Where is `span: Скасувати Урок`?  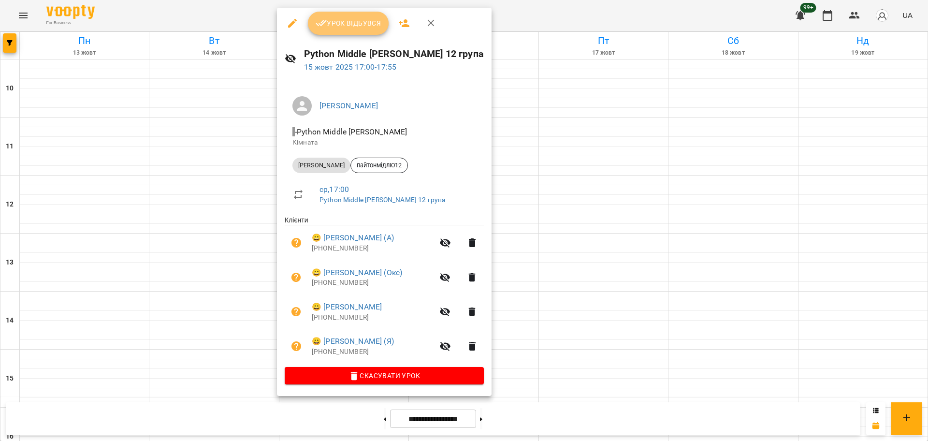
span: Скасувати Урок is located at coordinates (384, 376).